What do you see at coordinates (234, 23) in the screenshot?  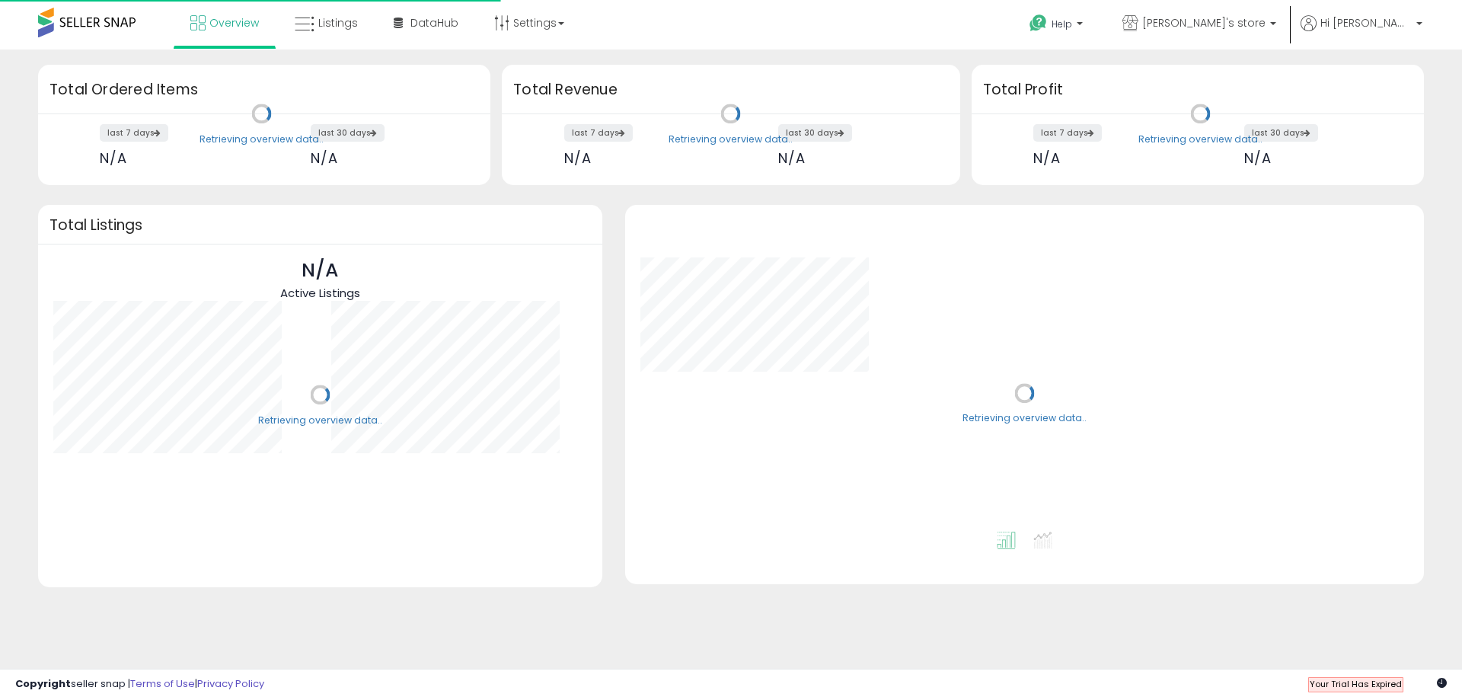 I see `span: Overview` at bounding box center [234, 23].